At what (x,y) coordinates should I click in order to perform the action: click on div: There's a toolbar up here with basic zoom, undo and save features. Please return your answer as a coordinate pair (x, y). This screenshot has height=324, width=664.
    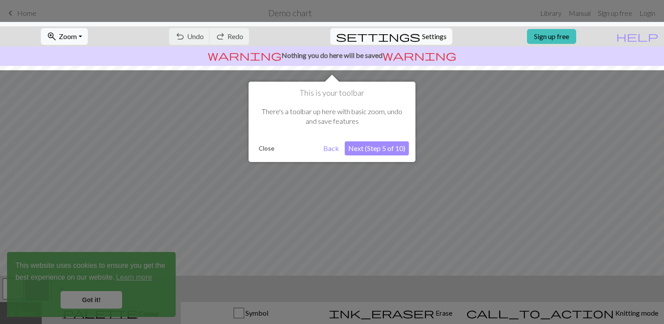
    Looking at the image, I should click on (332, 116).